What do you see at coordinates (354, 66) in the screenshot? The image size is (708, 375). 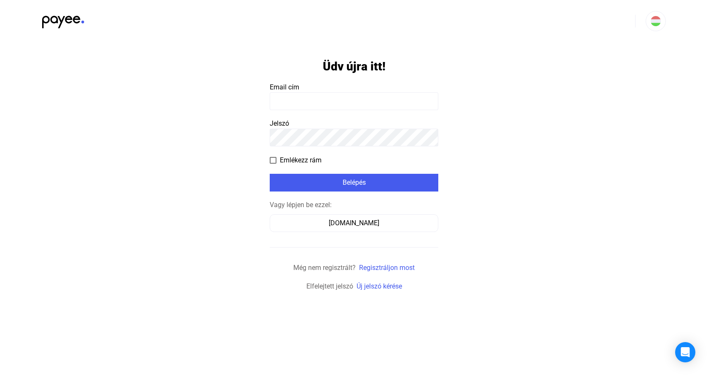 I see `h1: Üdv újra itt!` at bounding box center [354, 66].